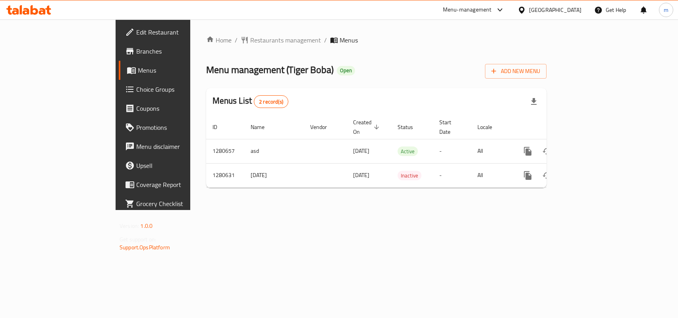 The image size is (678, 318). Describe the element at coordinates (324, 127) in the screenshot. I see `span: Vendor` at that location.